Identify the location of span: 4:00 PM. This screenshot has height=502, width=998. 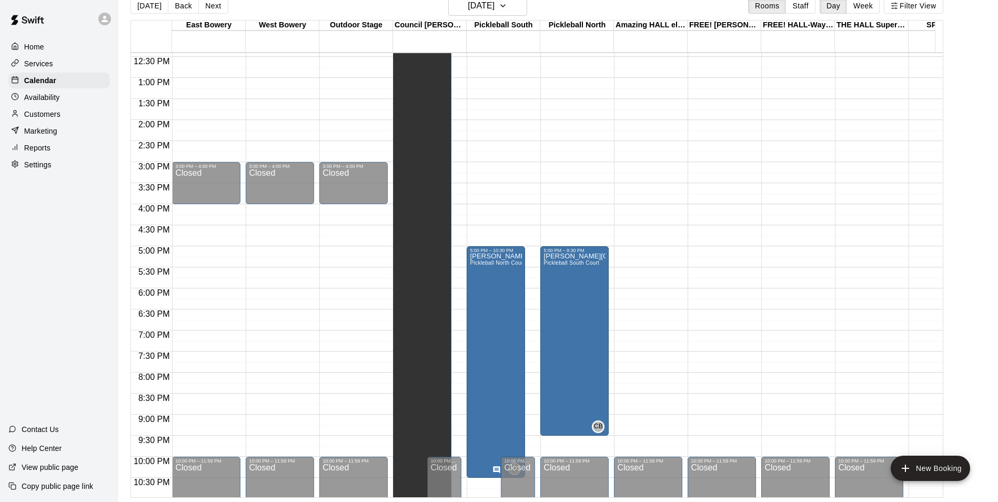
(154, 208).